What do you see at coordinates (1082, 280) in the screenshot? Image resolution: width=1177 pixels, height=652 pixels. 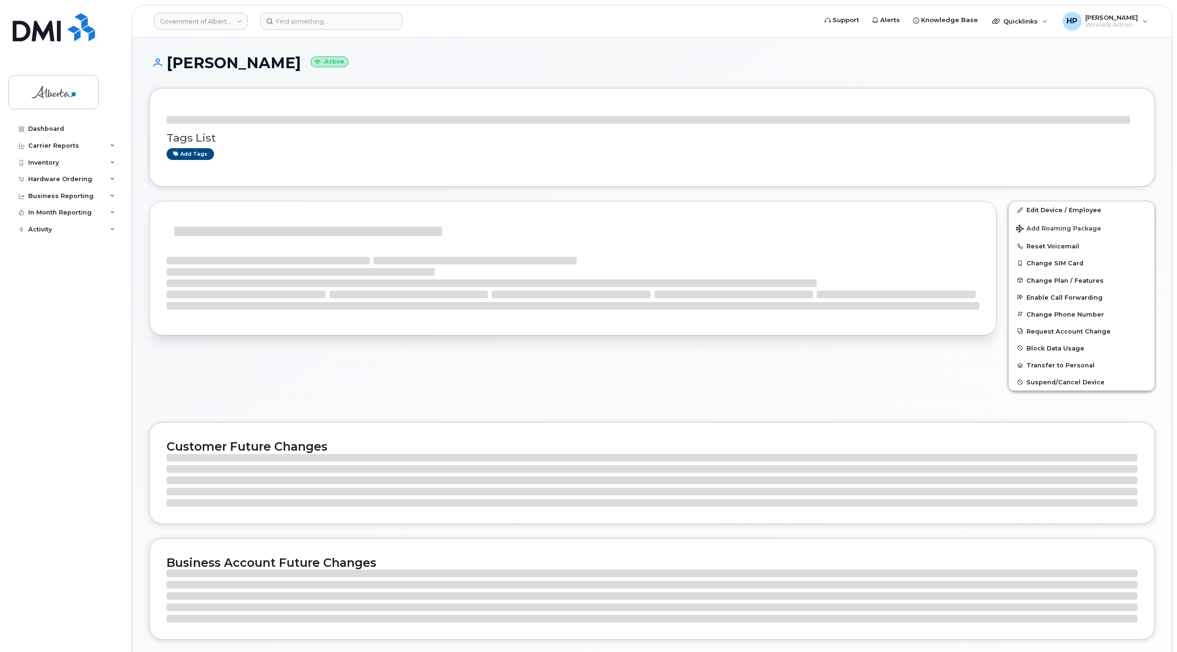 I see `button: Change Plan / Features` at bounding box center [1082, 280].